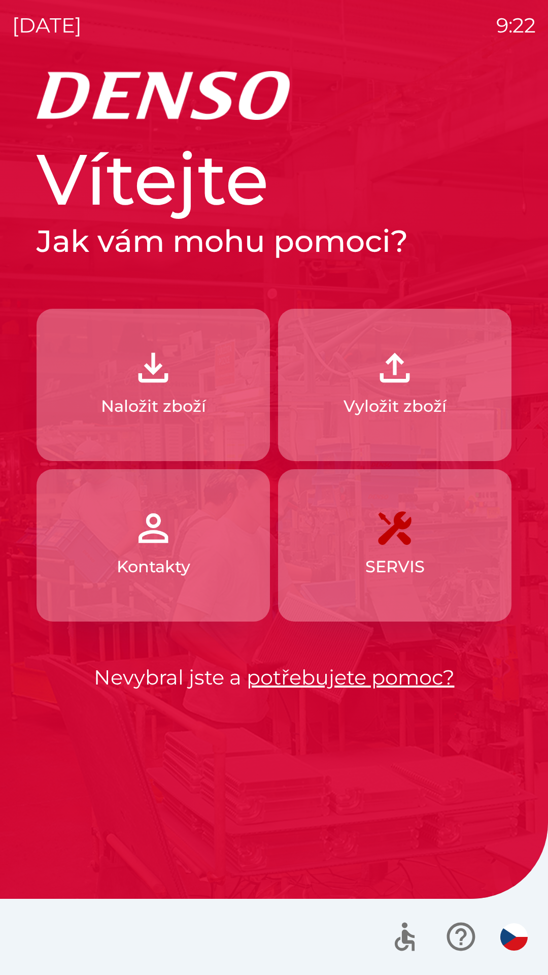 The height and width of the screenshot is (975, 548). Describe the element at coordinates (153, 528) in the screenshot. I see `img: 072f4d46-cdf8-44b2-b931-d189da1a2739.png` at that location.